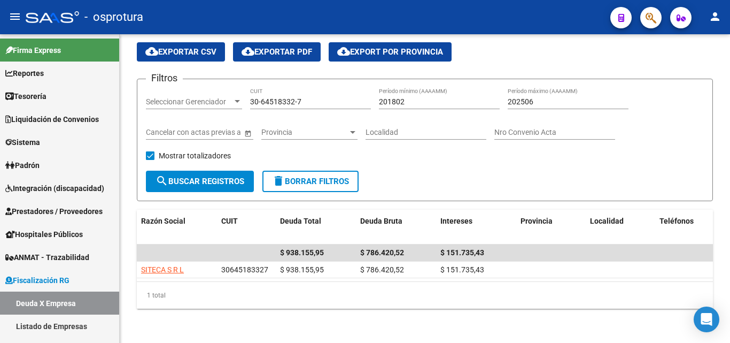  What do you see at coordinates (551, 227) in the screenshot?
I see `datatable-header-cell: Provincia` at bounding box center [551, 227].